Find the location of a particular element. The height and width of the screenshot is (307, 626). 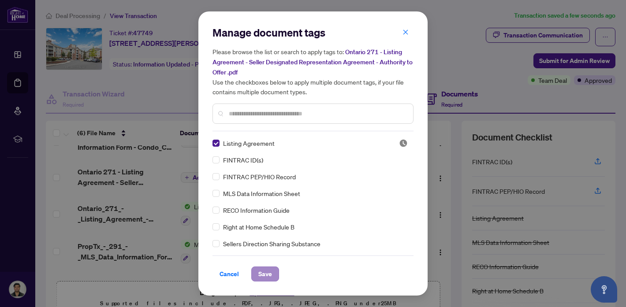

span: Pending Review is located at coordinates (403, 143).